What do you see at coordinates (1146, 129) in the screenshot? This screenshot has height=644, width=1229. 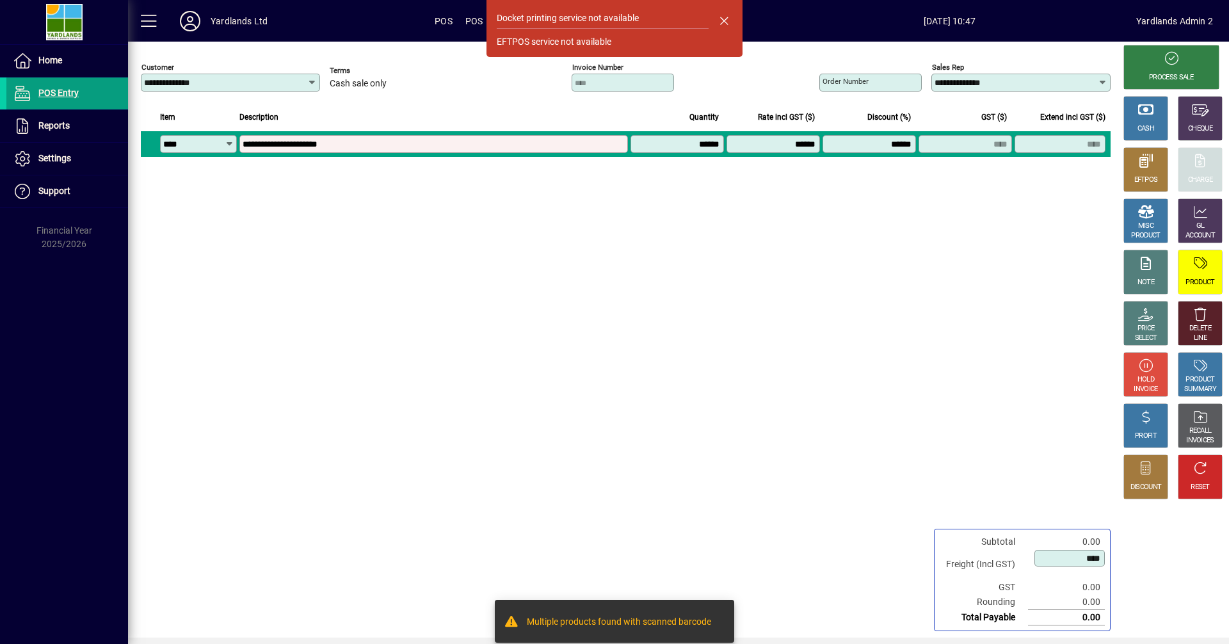 I see `div: CASH` at bounding box center [1146, 129].